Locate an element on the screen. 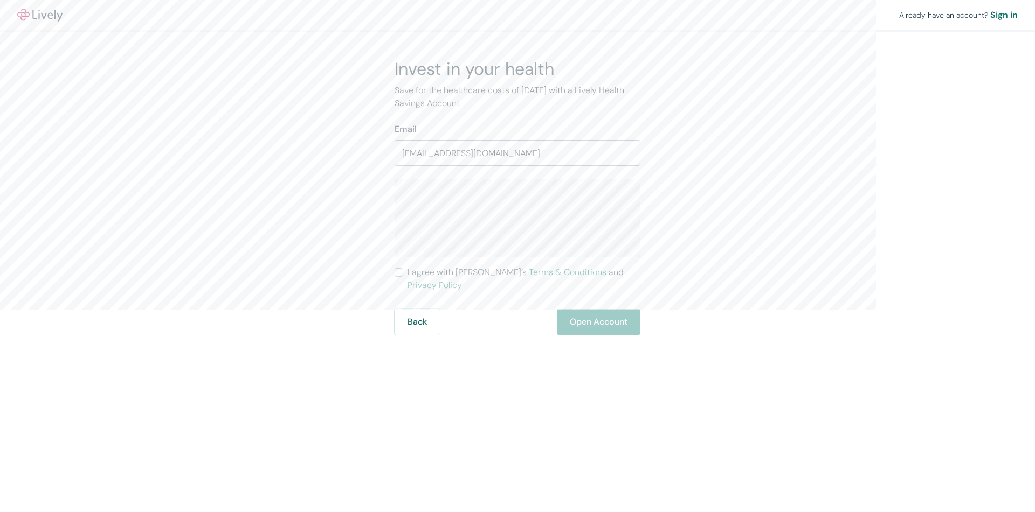  a: LivelyLively is located at coordinates (40, 15).